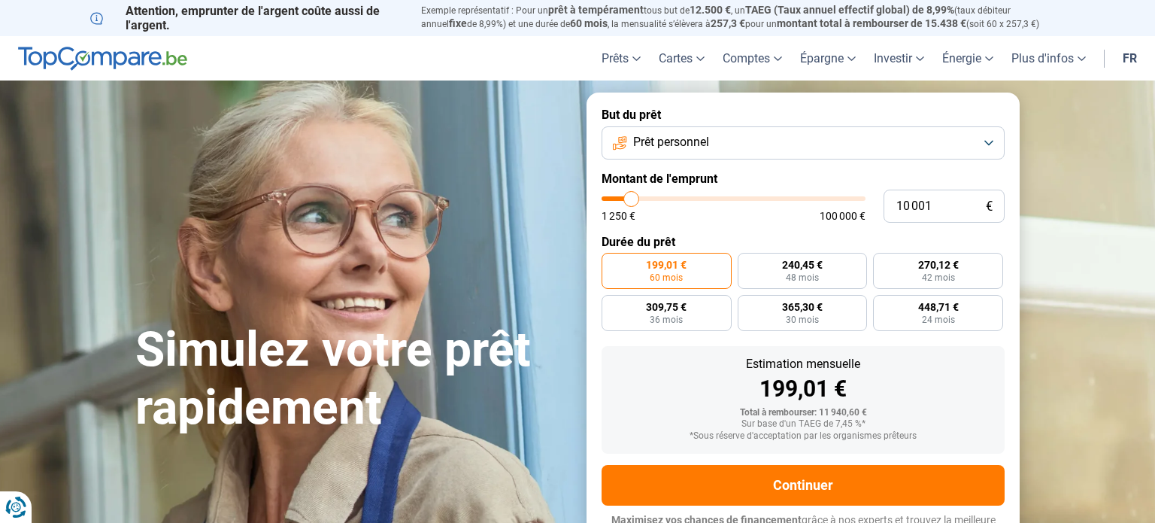 The image size is (1155, 523). Describe the element at coordinates (666, 307) in the screenshot. I see `span: 309,75 €` at that location.